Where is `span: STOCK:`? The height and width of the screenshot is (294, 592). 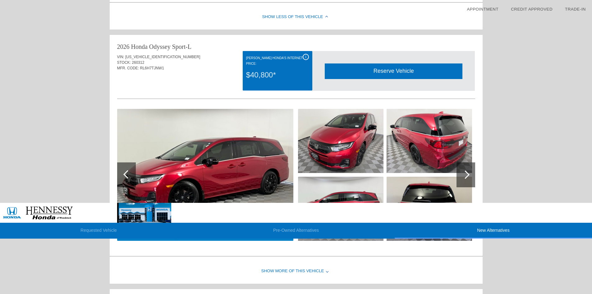
span: STOCK: is located at coordinates (124, 62).